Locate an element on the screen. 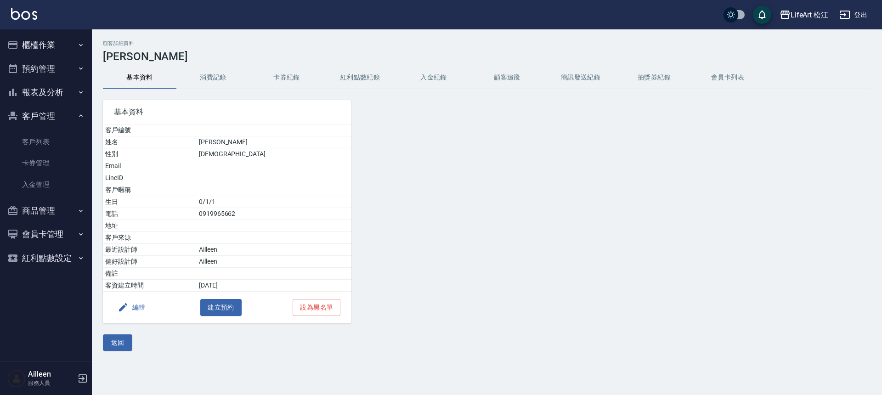 This screenshot has height=395, width=882. button: 紅利點數紀錄 is located at coordinates (360, 78).